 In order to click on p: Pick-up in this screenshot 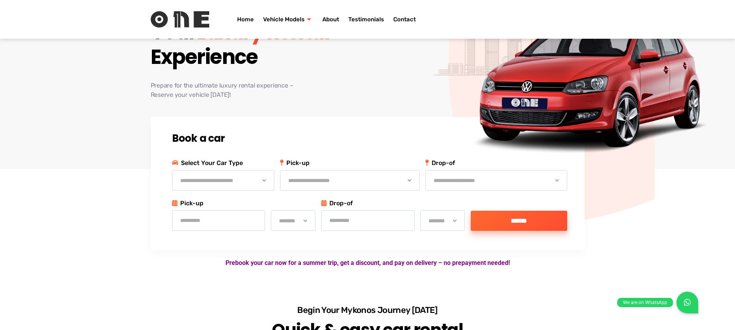, I will do `click(244, 203)`.